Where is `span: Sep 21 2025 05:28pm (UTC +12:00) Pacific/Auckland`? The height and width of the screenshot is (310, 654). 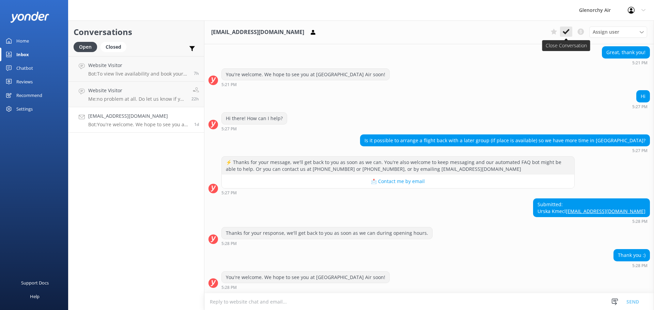
span: Sep 21 2025 05:28pm (UTC +12:00) Pacific/Auckland is located at coordinates (196, 124).